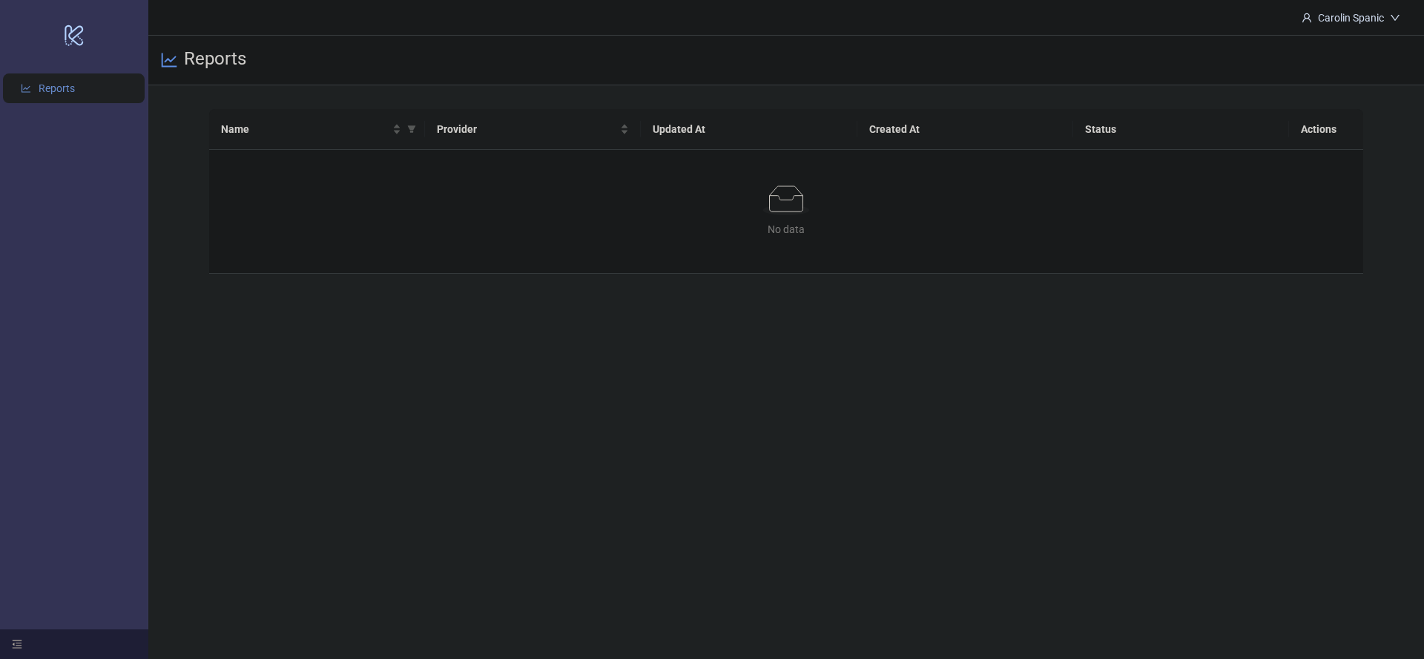 Image resolution: width=1424 pixels, height=659 pixels. I want to click on div: No data, so click(786, 229).